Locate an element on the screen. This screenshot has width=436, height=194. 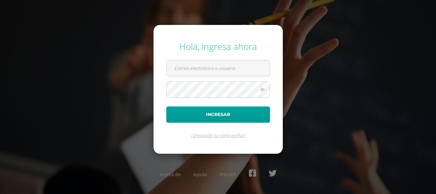
input: Correo electrónico o usuario is located at coordinates (218, 68).